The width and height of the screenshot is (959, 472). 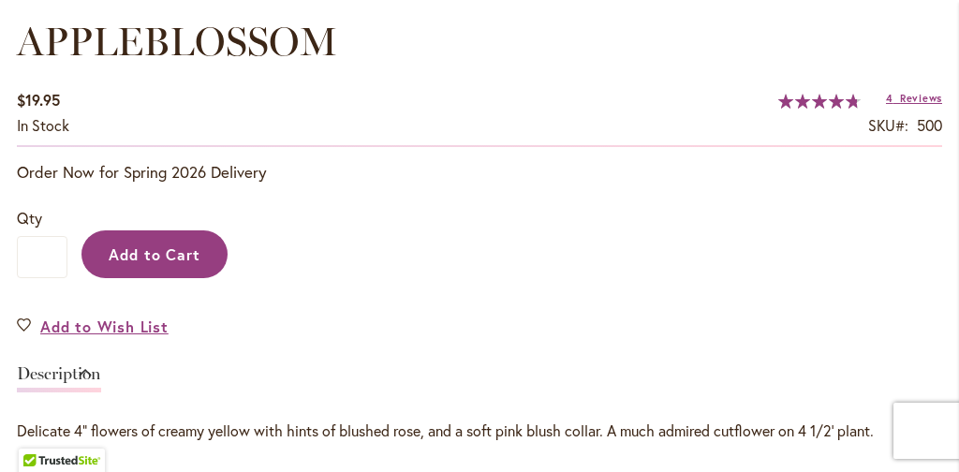 What do you see at coordinates (43, 125) in the screenshot?
I see `span: In stock` at bounding box center [43, 125].